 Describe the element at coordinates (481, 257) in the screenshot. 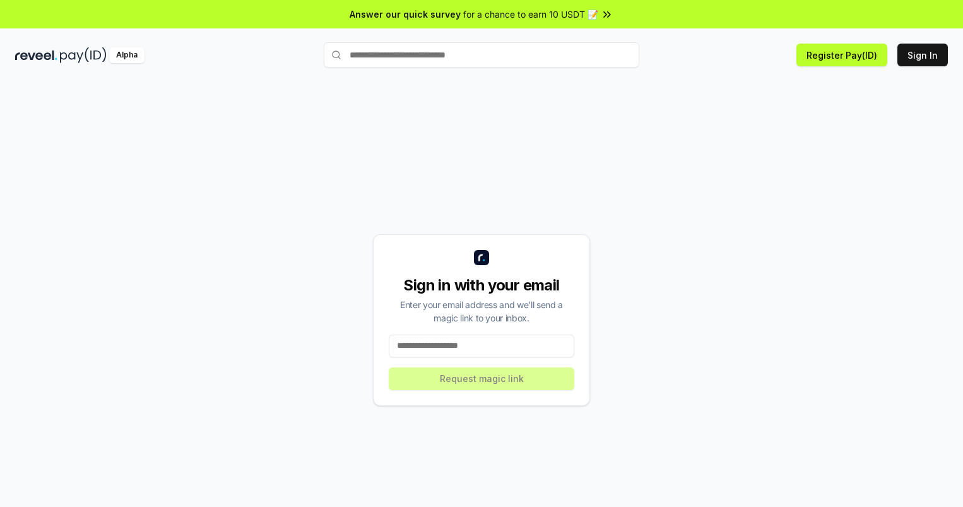

I see `img: logo_small` at that location.